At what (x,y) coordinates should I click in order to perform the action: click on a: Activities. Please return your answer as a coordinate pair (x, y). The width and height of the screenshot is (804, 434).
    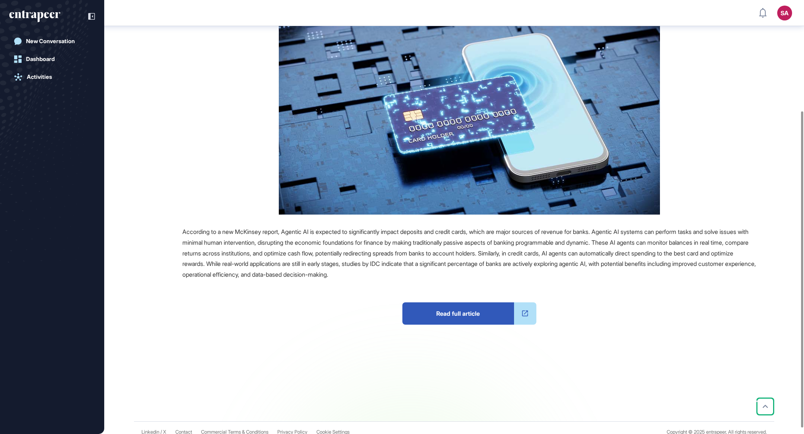
    Looking at the image, I should click on (52, 77).